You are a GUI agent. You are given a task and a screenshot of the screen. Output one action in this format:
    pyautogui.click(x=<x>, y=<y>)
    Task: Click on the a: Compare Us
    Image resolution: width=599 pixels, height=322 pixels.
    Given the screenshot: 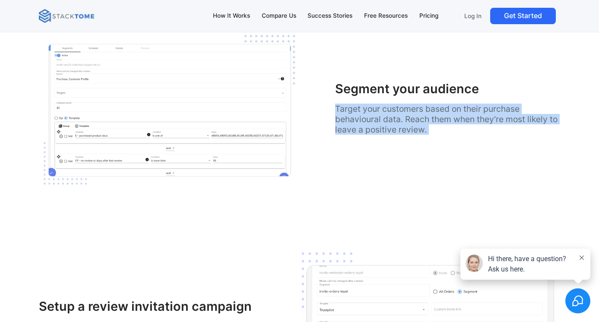 What is the action you would take?
    pyautogui.click(x=278, y=16)
    